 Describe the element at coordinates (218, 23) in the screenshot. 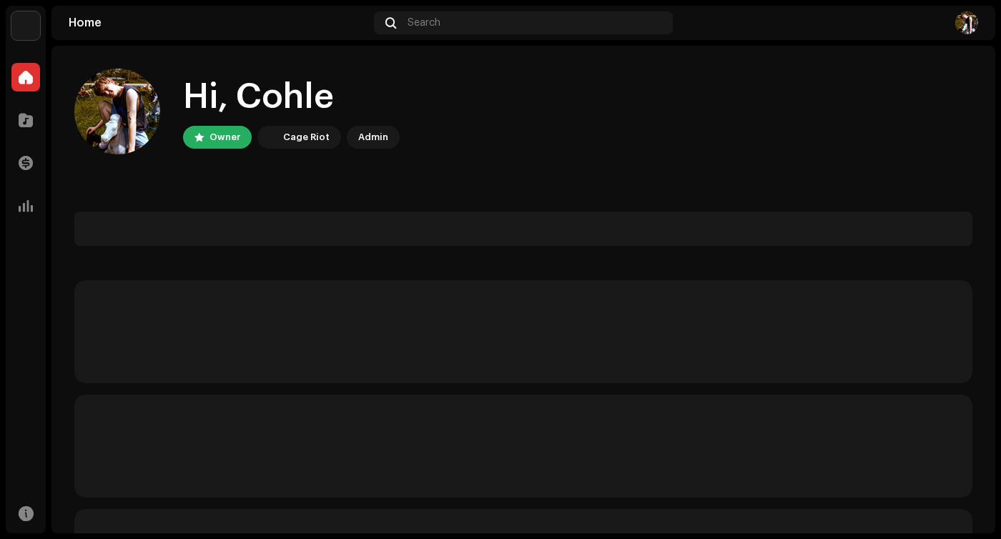

I see `div: Home` at that location.